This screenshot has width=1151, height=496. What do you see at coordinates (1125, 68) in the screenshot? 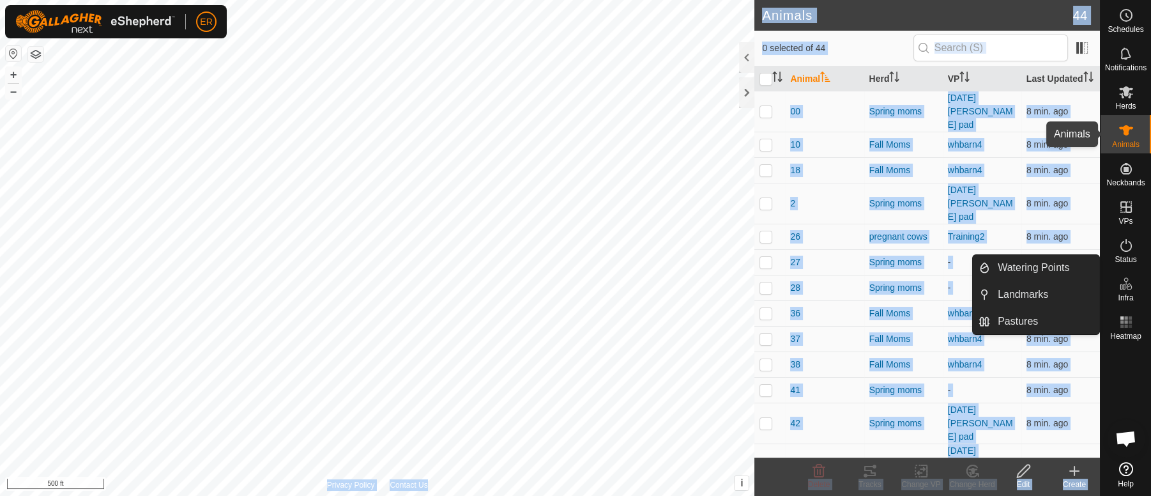
I see `span: Notifications` at bounding box center [1125, 68].